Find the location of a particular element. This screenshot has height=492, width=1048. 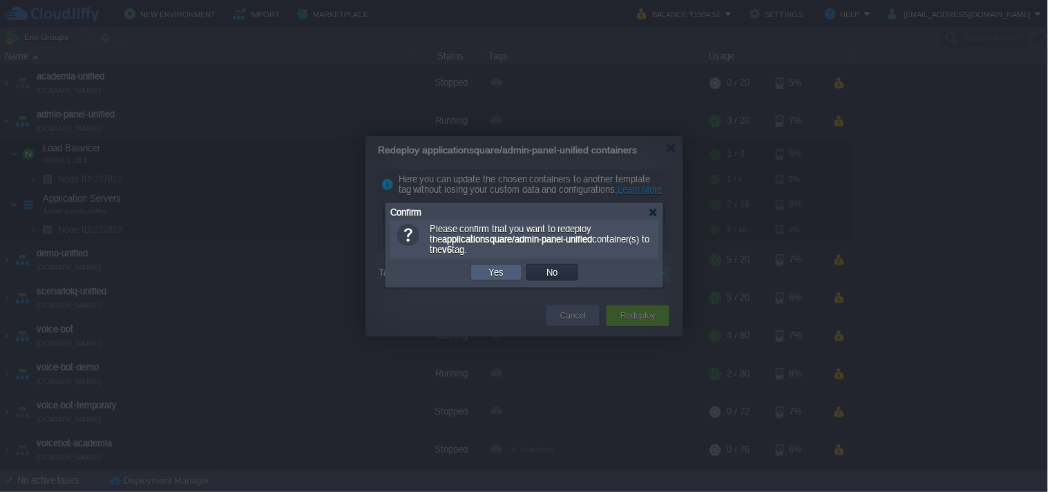

b: v6 is located at coordinates (447, 249).